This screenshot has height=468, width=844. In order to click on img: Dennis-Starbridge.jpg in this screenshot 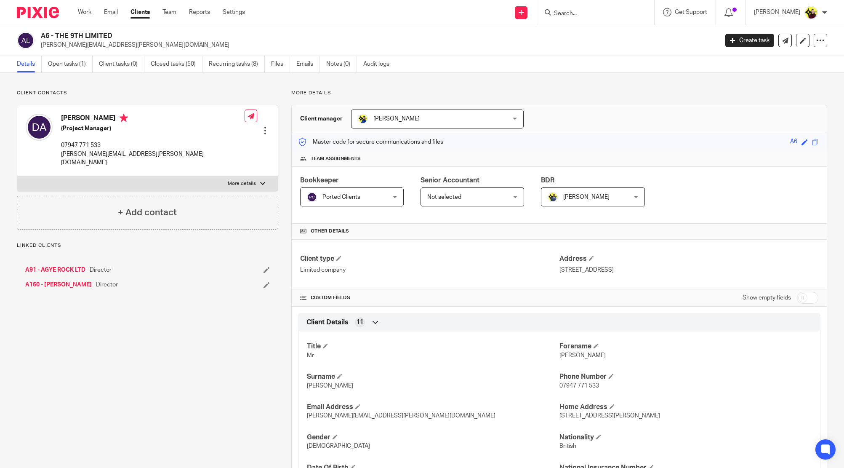, I will do `click(553, 197)`.